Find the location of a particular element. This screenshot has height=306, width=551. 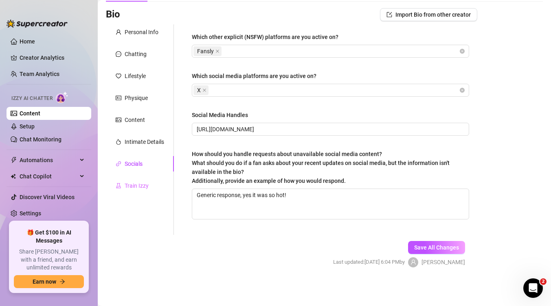

a: Discover Viral Videos is located at coordinates (47, 197).